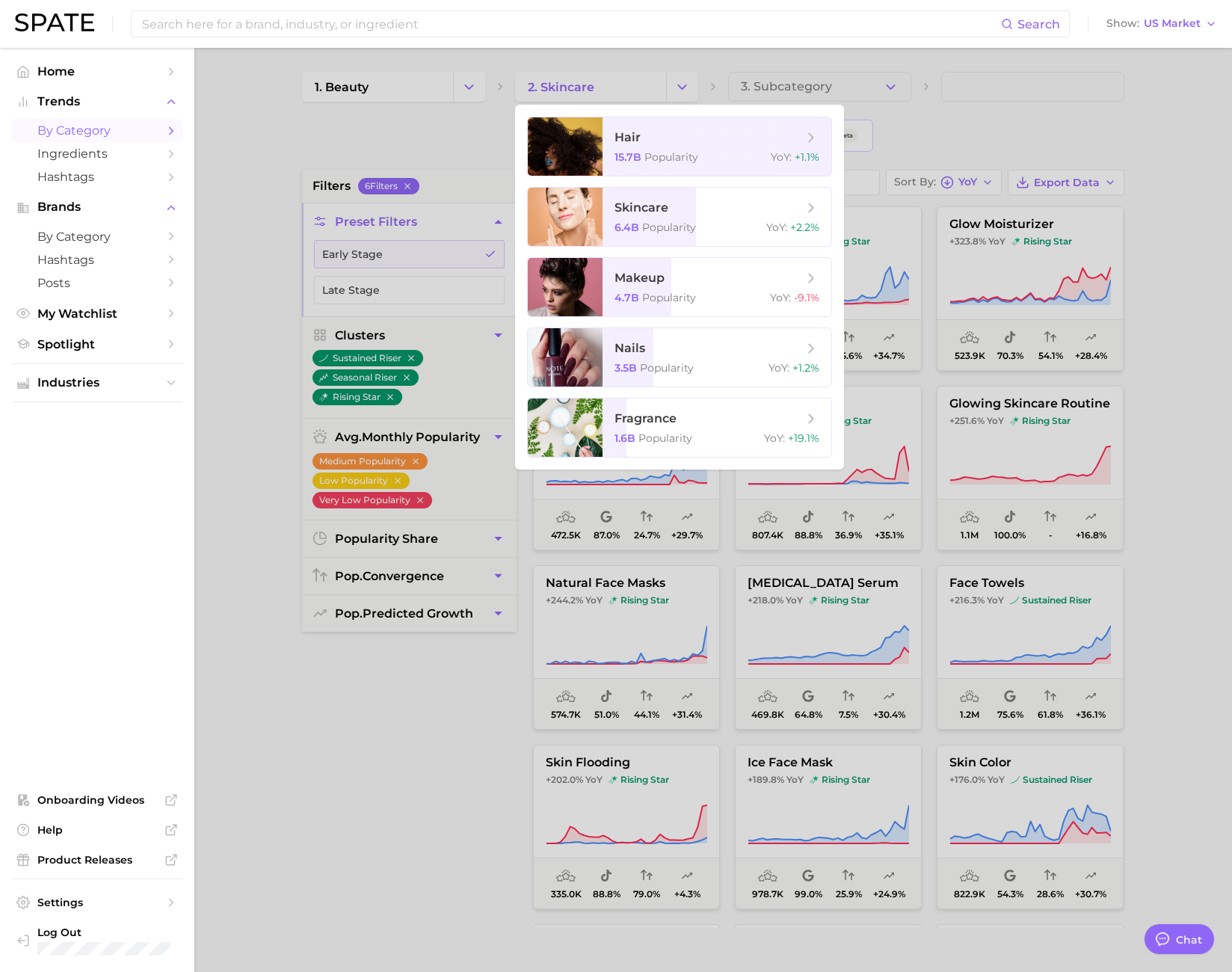  What do you see at coordinates (1038, 24) in the screenshot?
I see `span: Search` at bounding box center [1038, 24].